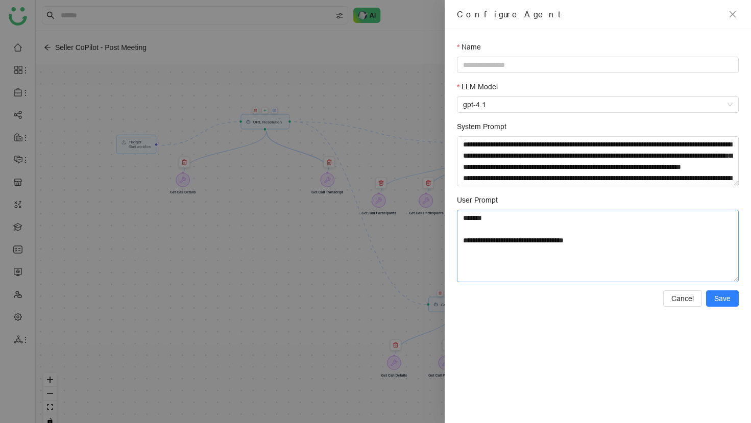 The height and width of the screenshot is (423, 751). Describe the element at coordinates (682, 299) in the screenshot. I see `span: Cancel` at that location.